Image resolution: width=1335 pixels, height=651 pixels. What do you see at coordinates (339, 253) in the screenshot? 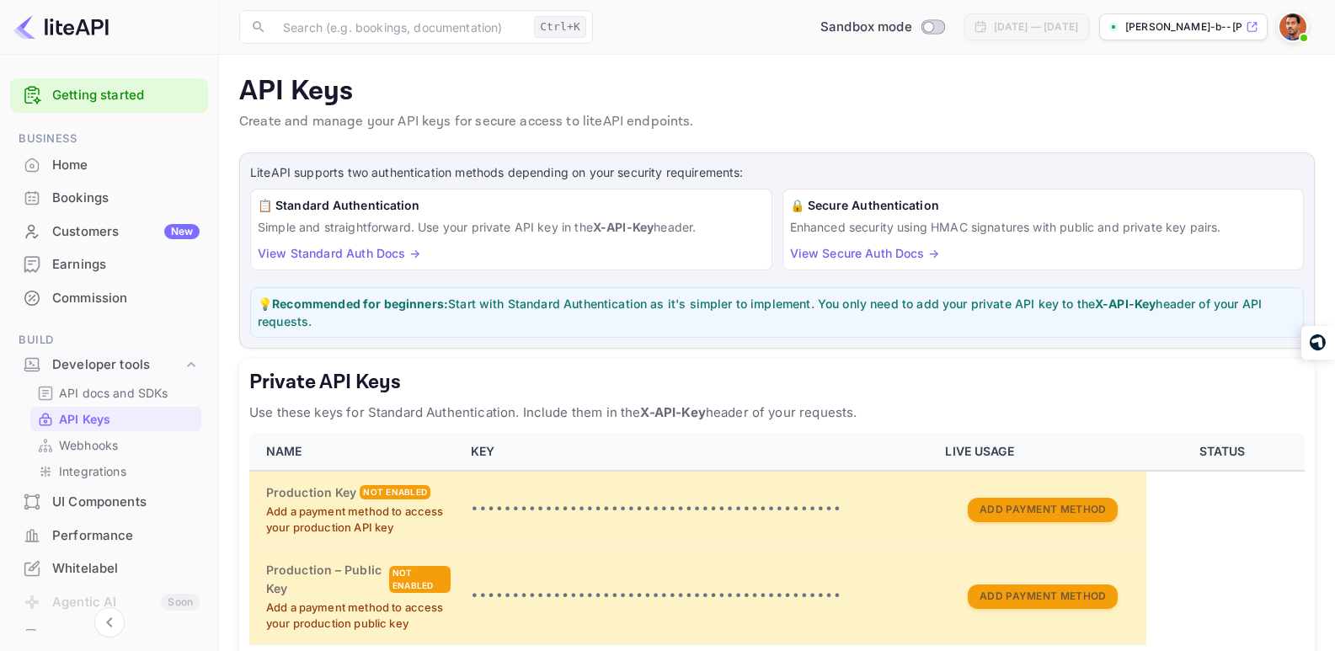
I see `a: View Standard Auth Docs →` at bounding box center [339, 253].